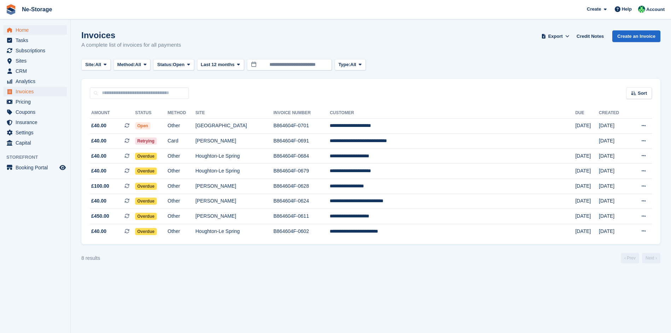  I want to click on span: Sites, so click(37, 61).